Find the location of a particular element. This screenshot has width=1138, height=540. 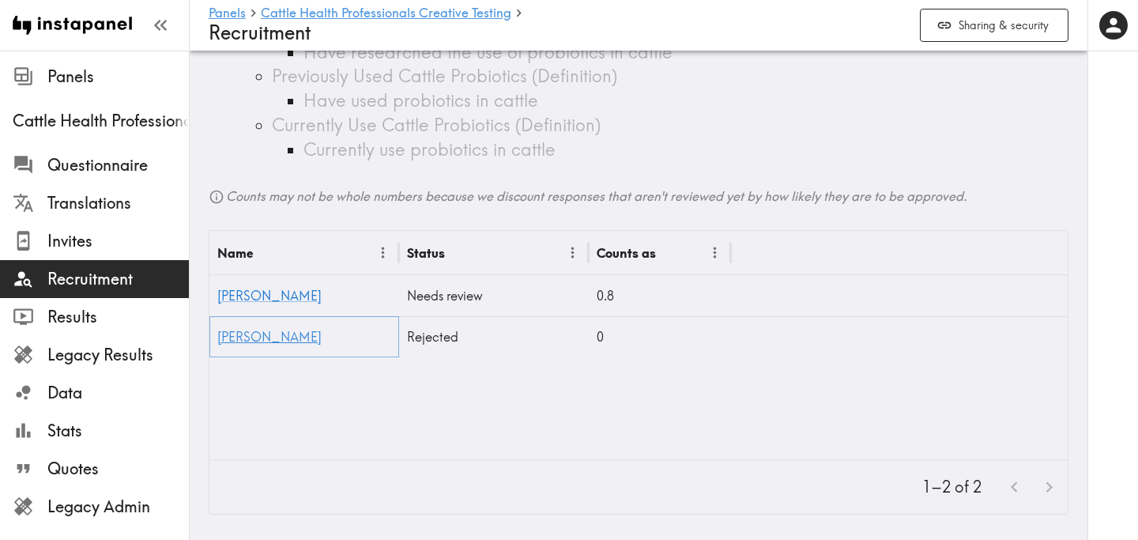

a: Panels is located at coordinates (227, 13).